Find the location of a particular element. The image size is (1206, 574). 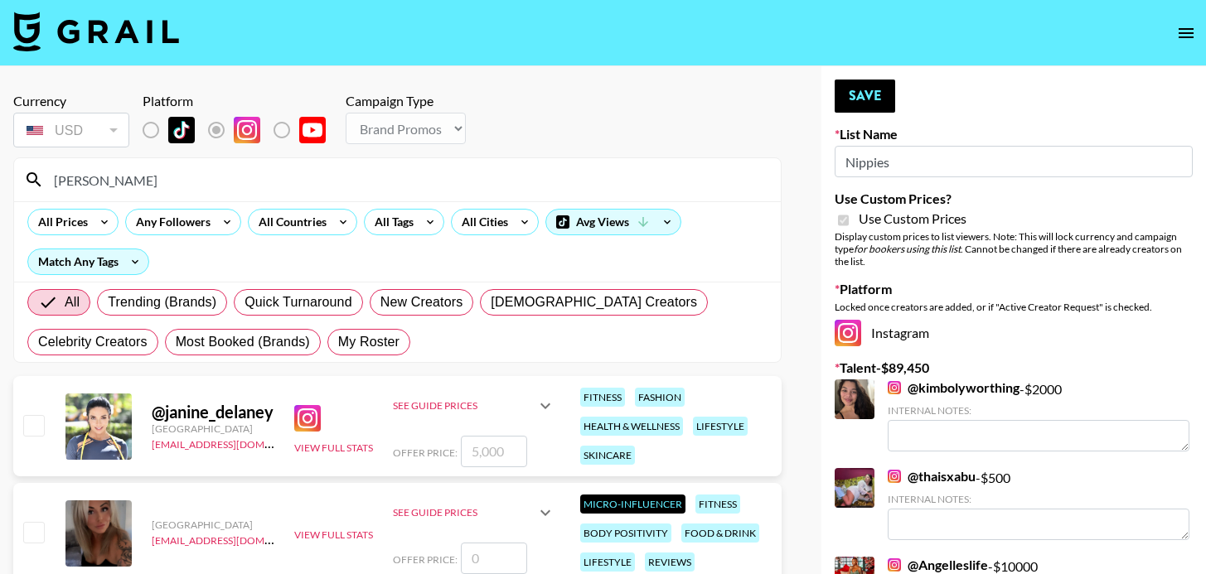

div: Micro-Influencer is located at coordinates (632, 504).